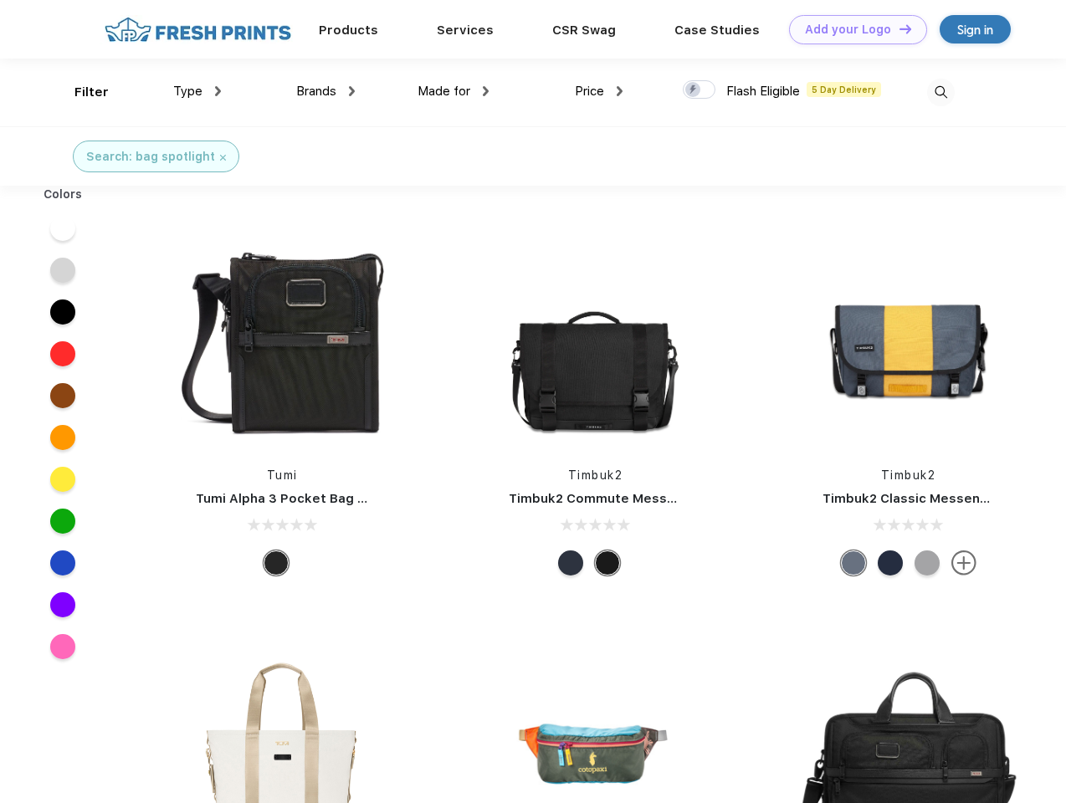  Describe the element at coordinates (927, 563) in the screenshot. I see `div: Eco Rind Pop` at that location.